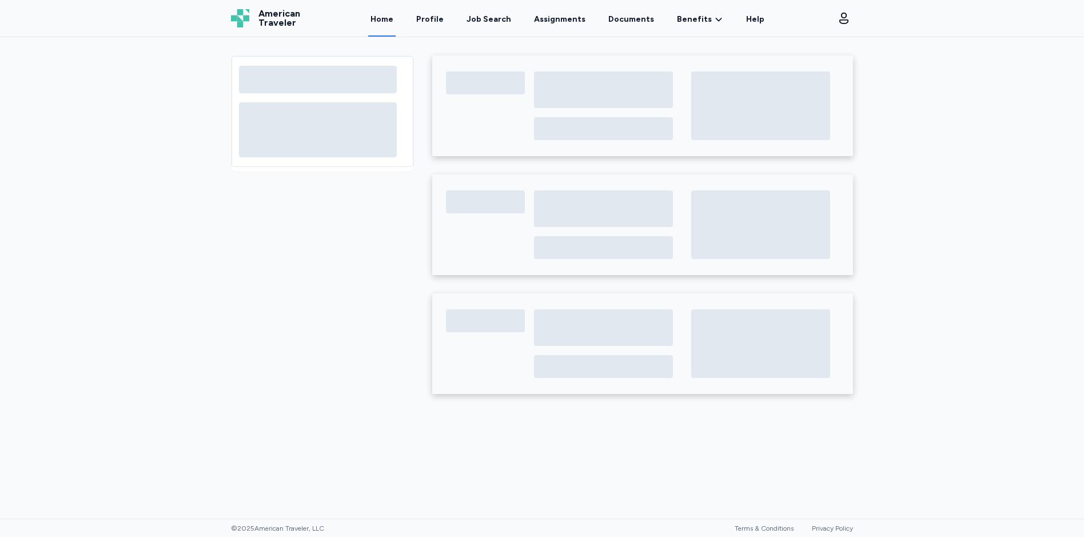  I want to click on span: © 2025 American Traveler, LLC, so click(277, 528).